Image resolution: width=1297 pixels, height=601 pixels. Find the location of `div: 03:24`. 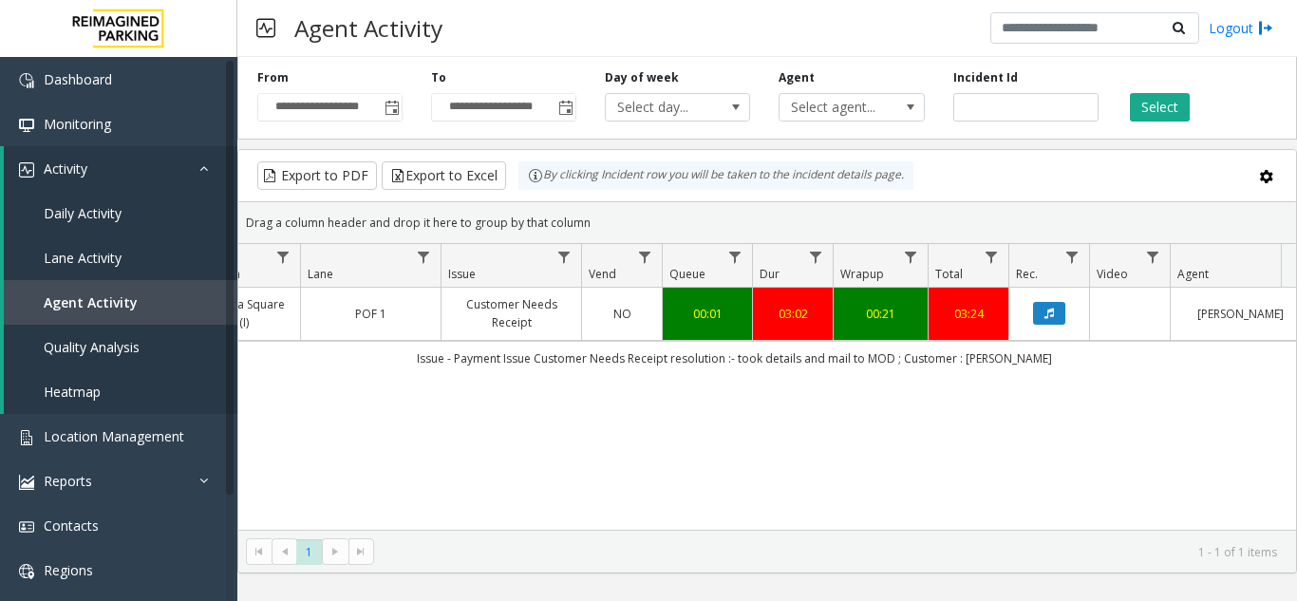

div: 03:24 is located at coordinates (969, 313).